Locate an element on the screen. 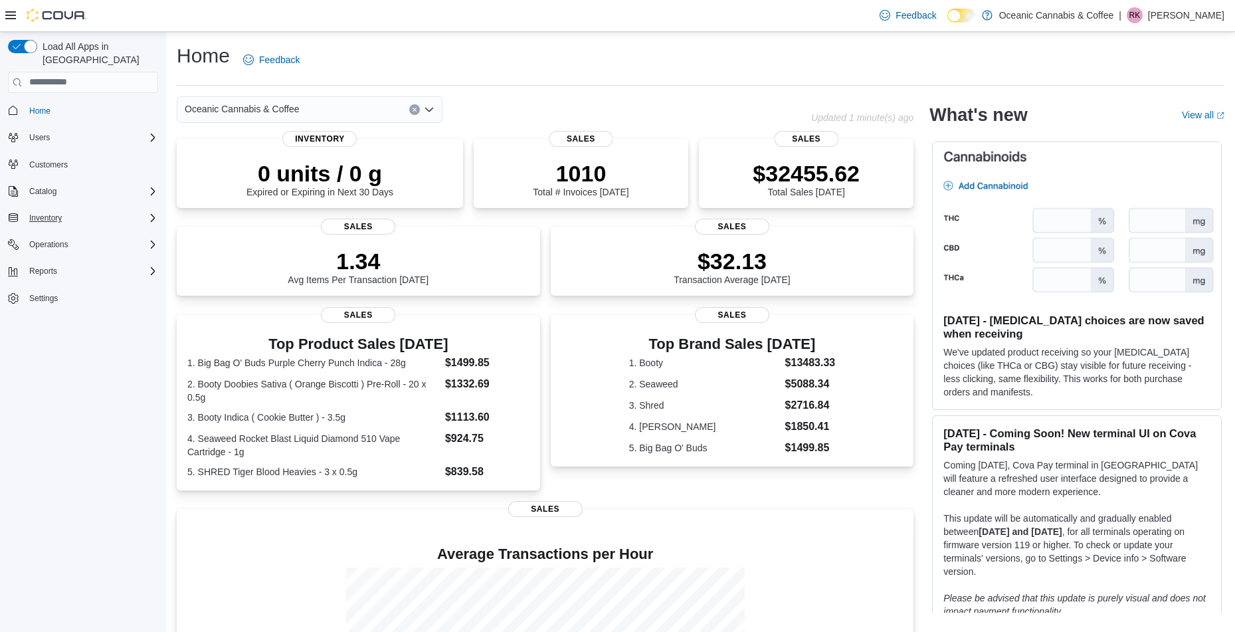  h1: Home is located at coordinates (203, 56).